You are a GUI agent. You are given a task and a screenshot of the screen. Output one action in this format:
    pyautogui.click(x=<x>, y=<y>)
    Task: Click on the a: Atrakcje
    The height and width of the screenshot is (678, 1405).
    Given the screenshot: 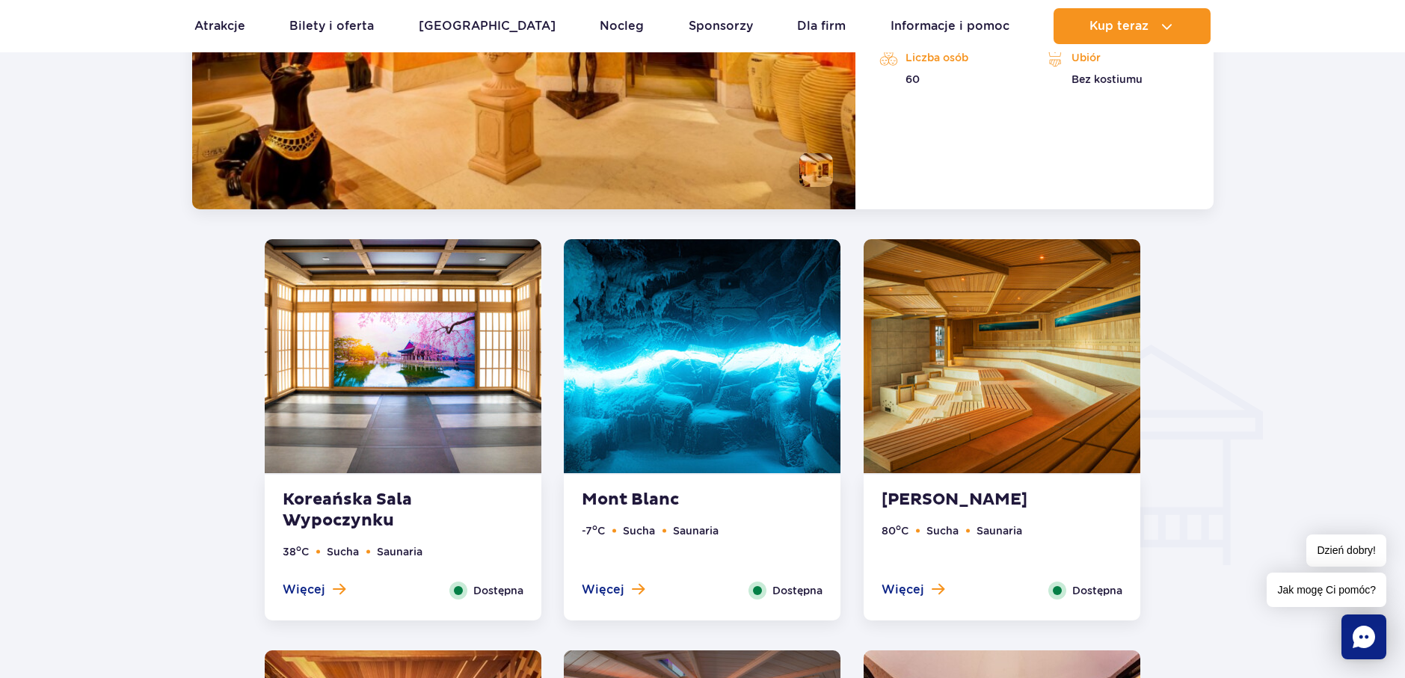 What is the action you would take?
    pyautogui.click(x=220, y=26)
    